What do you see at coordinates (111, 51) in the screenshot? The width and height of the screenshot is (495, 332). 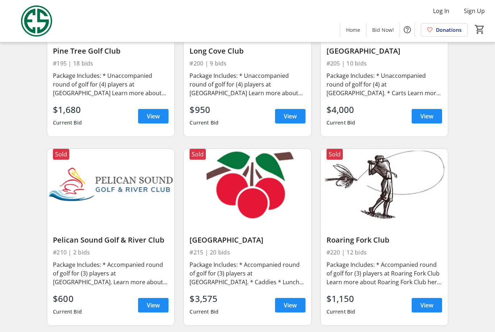 I see `div: Pine Tree Golf Club` at bounding box center [111, 51].